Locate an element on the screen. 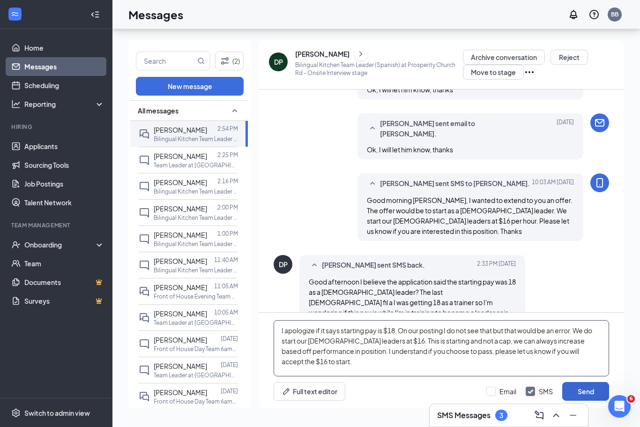  p: 2:25 PM is located at coordinates (228, 155).